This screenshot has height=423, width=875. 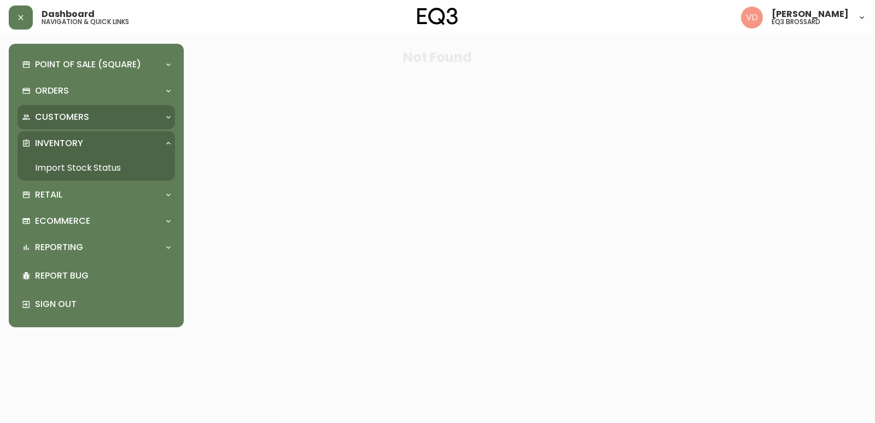 What do you see at coordinates (96, 91) in the screenshot?
I see `div: Orders` at bounding box center [96, 91].